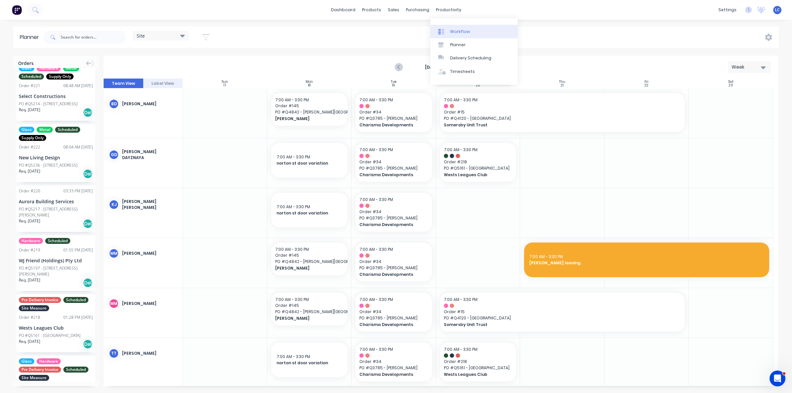  Describe the element at coordinates (310, 255) in the screenshot. I see `span: Order # 145` at that location.